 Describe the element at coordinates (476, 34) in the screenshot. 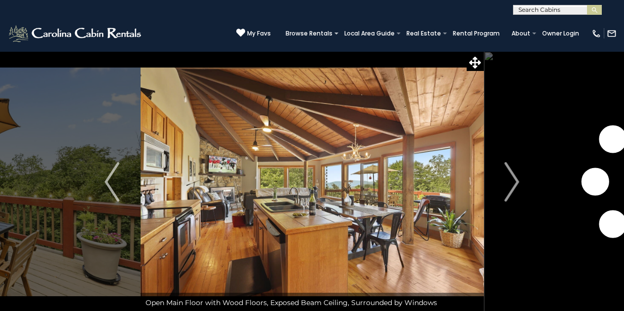

I see `a: Rental Program` at that location.